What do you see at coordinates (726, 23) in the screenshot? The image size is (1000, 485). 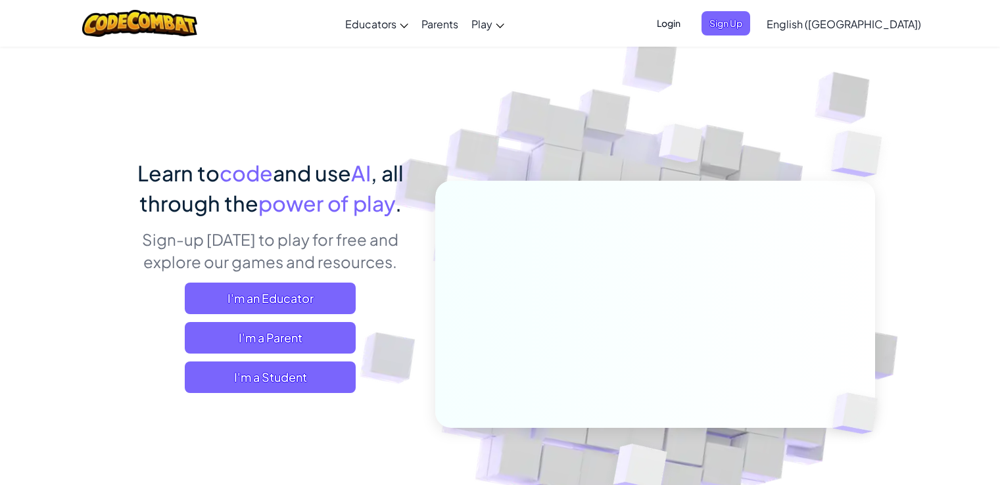 I see `button: Sign Up` at bounding box center [726, 23].